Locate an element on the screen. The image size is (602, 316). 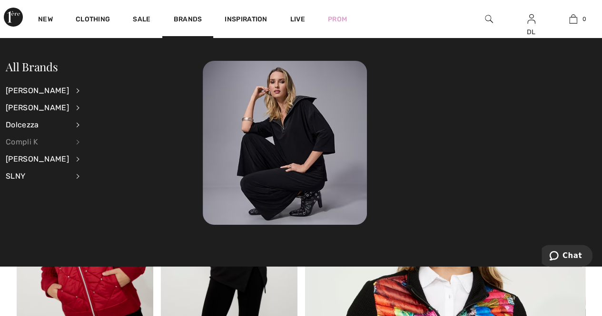
img: My Bag is located at coordinates (573, 19).